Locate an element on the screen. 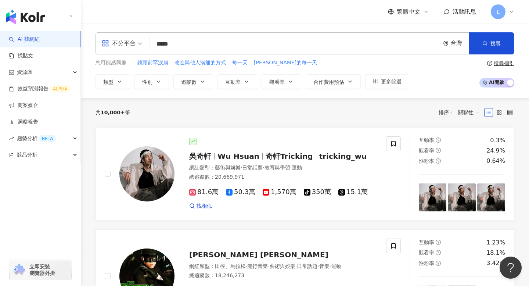  div: BETA is located at coordinates (47, 139).